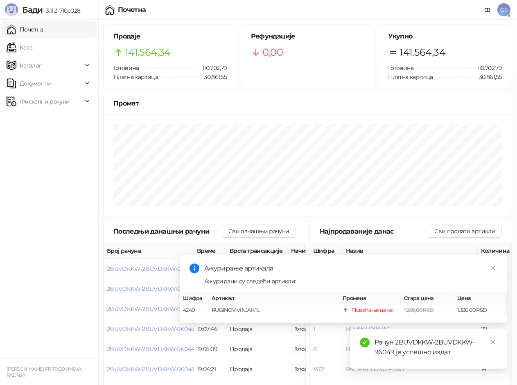 The image size is (517, 385). I want to click on th: Начини плаћања, so click(328, 251).